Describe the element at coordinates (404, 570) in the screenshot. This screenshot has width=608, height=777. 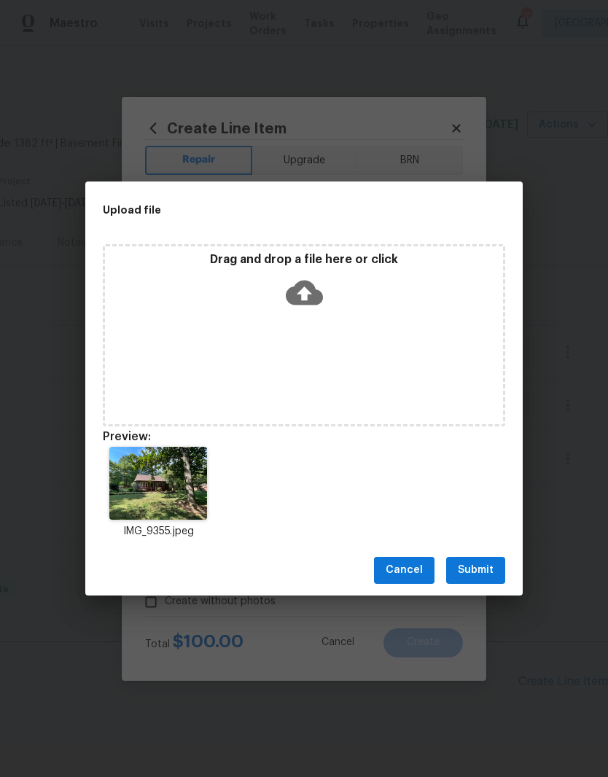
I see `button: Cancel` at that location.